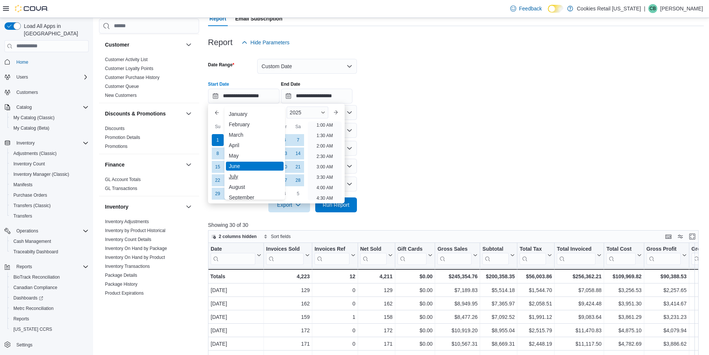 The height and width of the screenshot is (355, 709). Describe the element at coordinates (457, 254) in the screenshot. I see `button: Gross Sales` at that location.